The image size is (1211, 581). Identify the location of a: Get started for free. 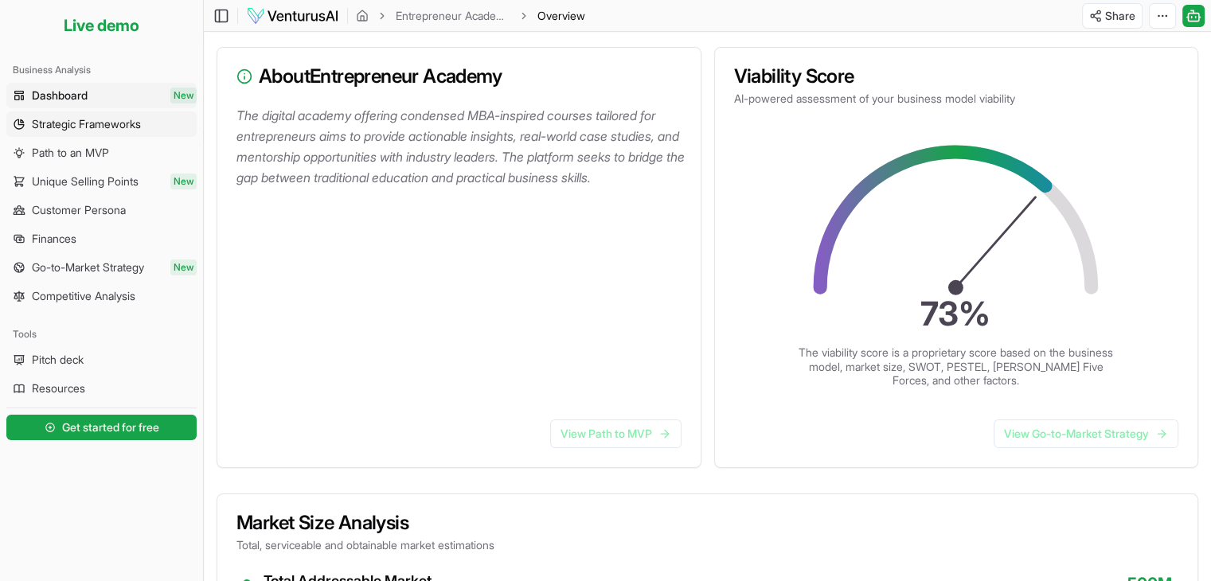
(101, 428).